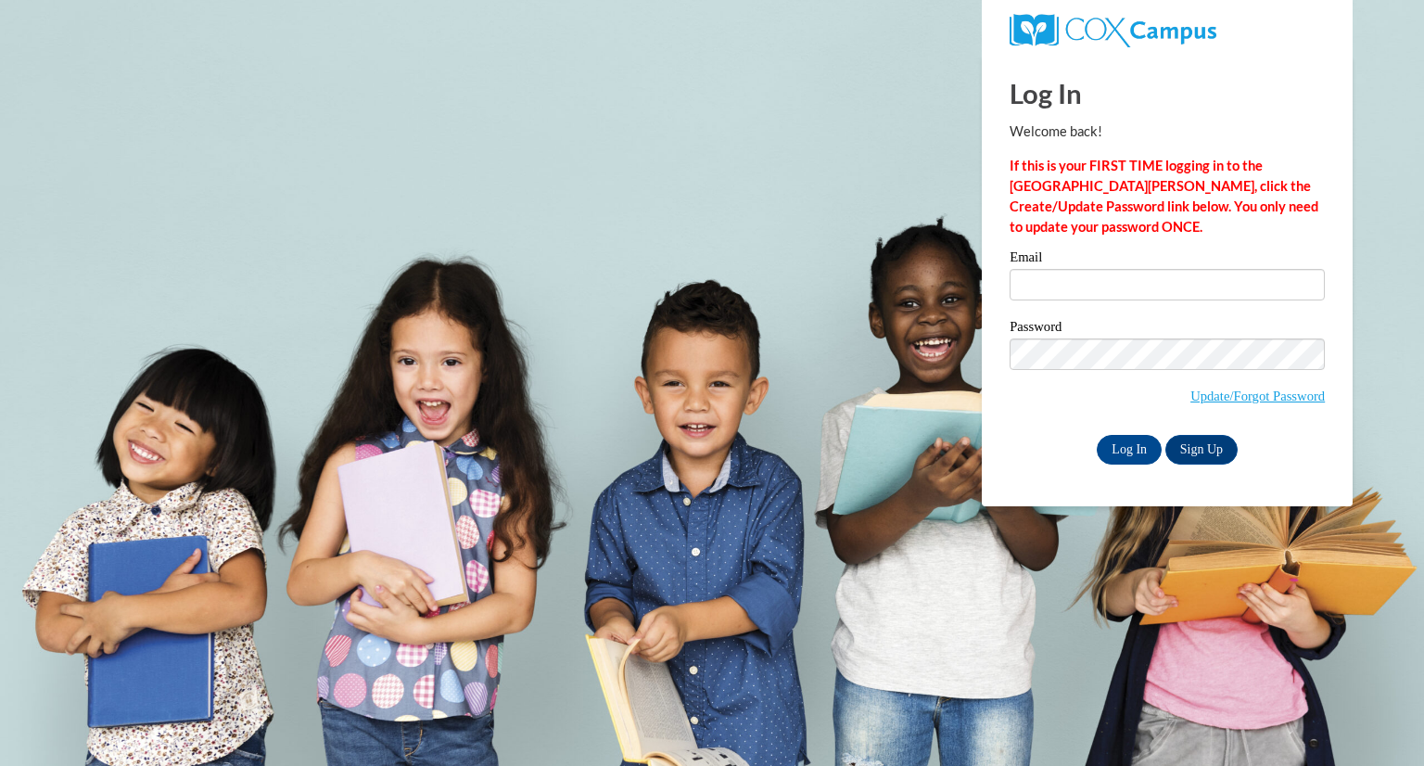 This screenshot has width=1424, height=766. I want to click on label: Email, so click(1167, 260).